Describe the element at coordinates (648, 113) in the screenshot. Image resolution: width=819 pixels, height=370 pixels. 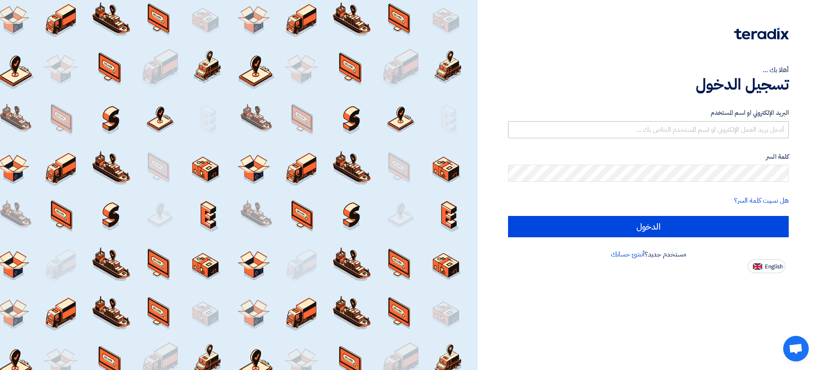
I see `label: البريد الإلكتروني او اسم المستخدم` at that location.